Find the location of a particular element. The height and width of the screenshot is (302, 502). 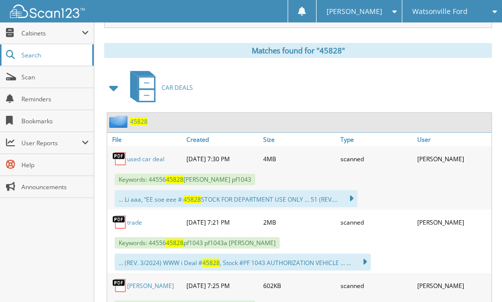

a: User is located at coordinates (454, 139).